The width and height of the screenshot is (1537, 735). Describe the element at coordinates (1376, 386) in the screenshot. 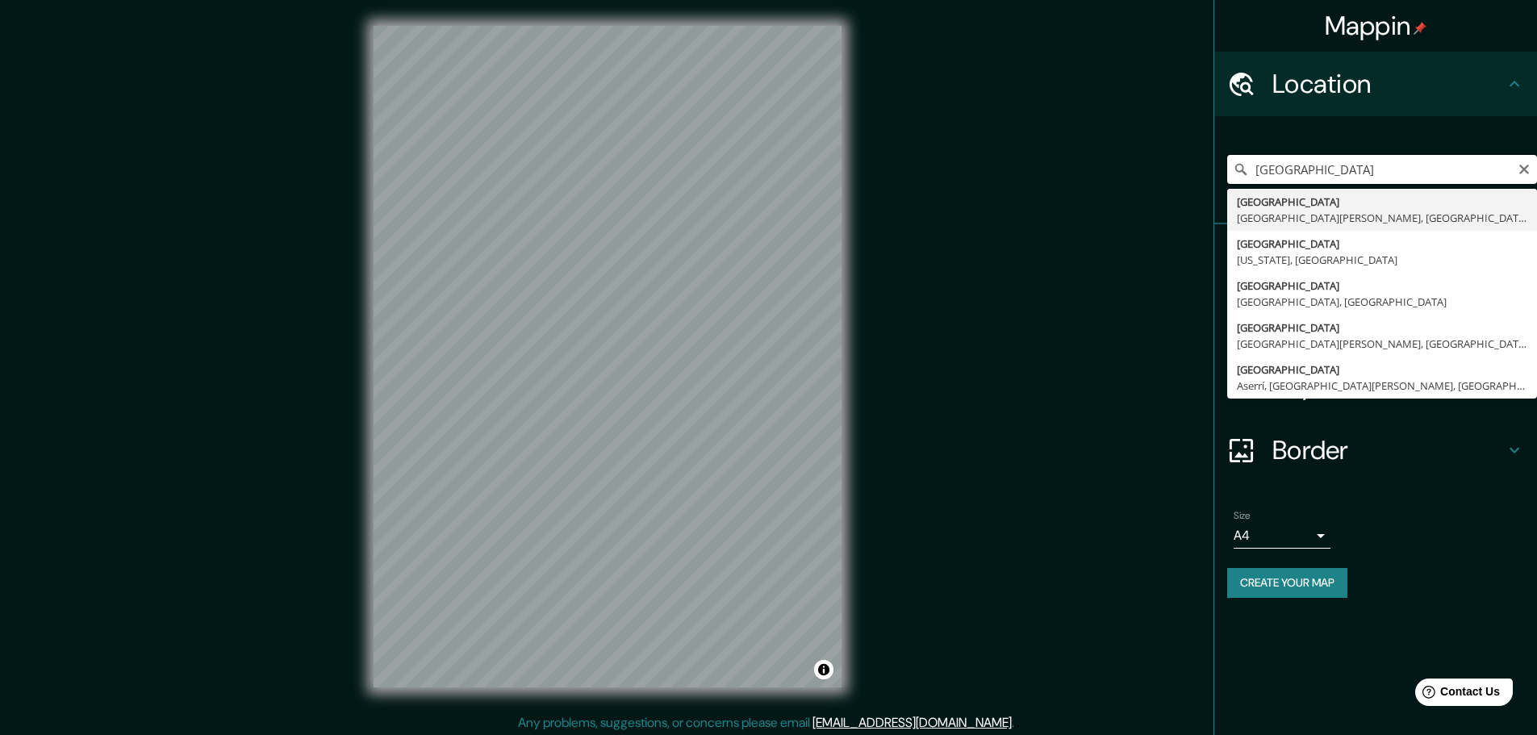

I see `div: Layout` at that location.